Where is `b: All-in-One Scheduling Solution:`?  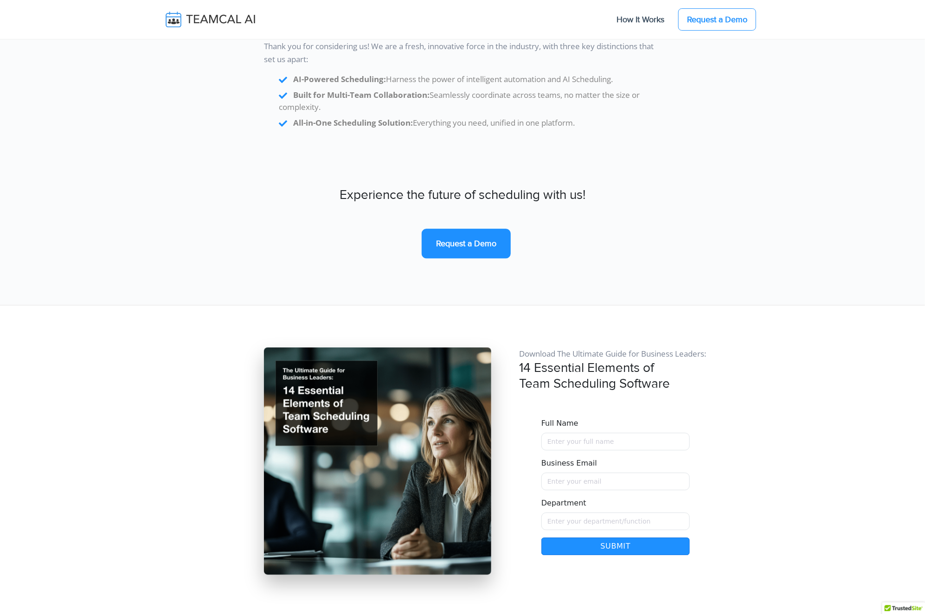
b: All-in-One Scheduling Solution: is located at coordinates (353, 122).